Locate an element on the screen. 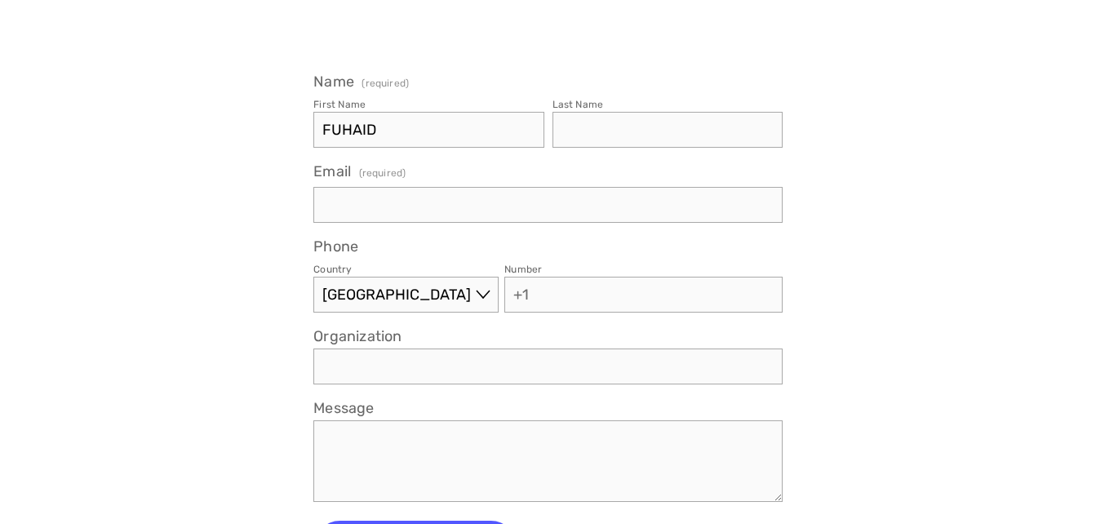 The image size is (1096, 524). span: Organization is located at coordinates (358, 336).